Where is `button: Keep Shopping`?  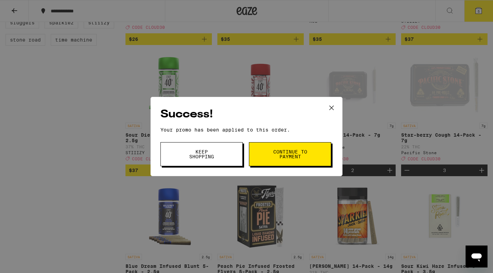 button: Keep Shopping is located at coordinates (202, 154).